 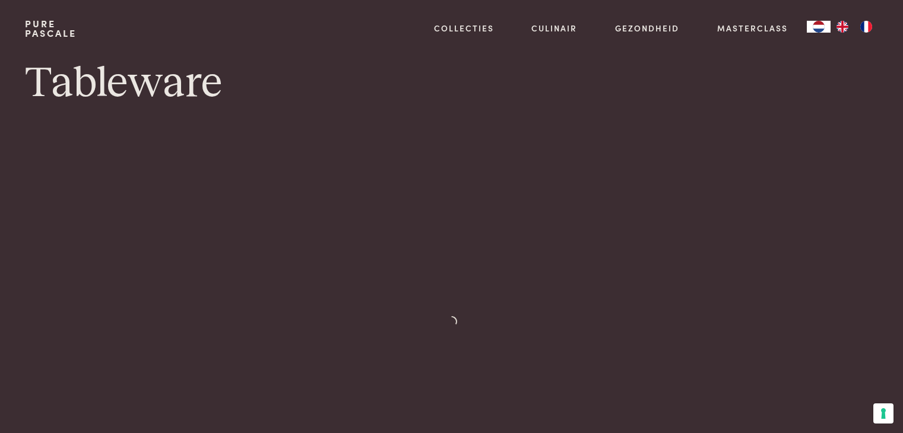 What do you see at coordinates (752, 28) in the screenshot?
I see `a: Masterclass` at bounding box center [752, 28].